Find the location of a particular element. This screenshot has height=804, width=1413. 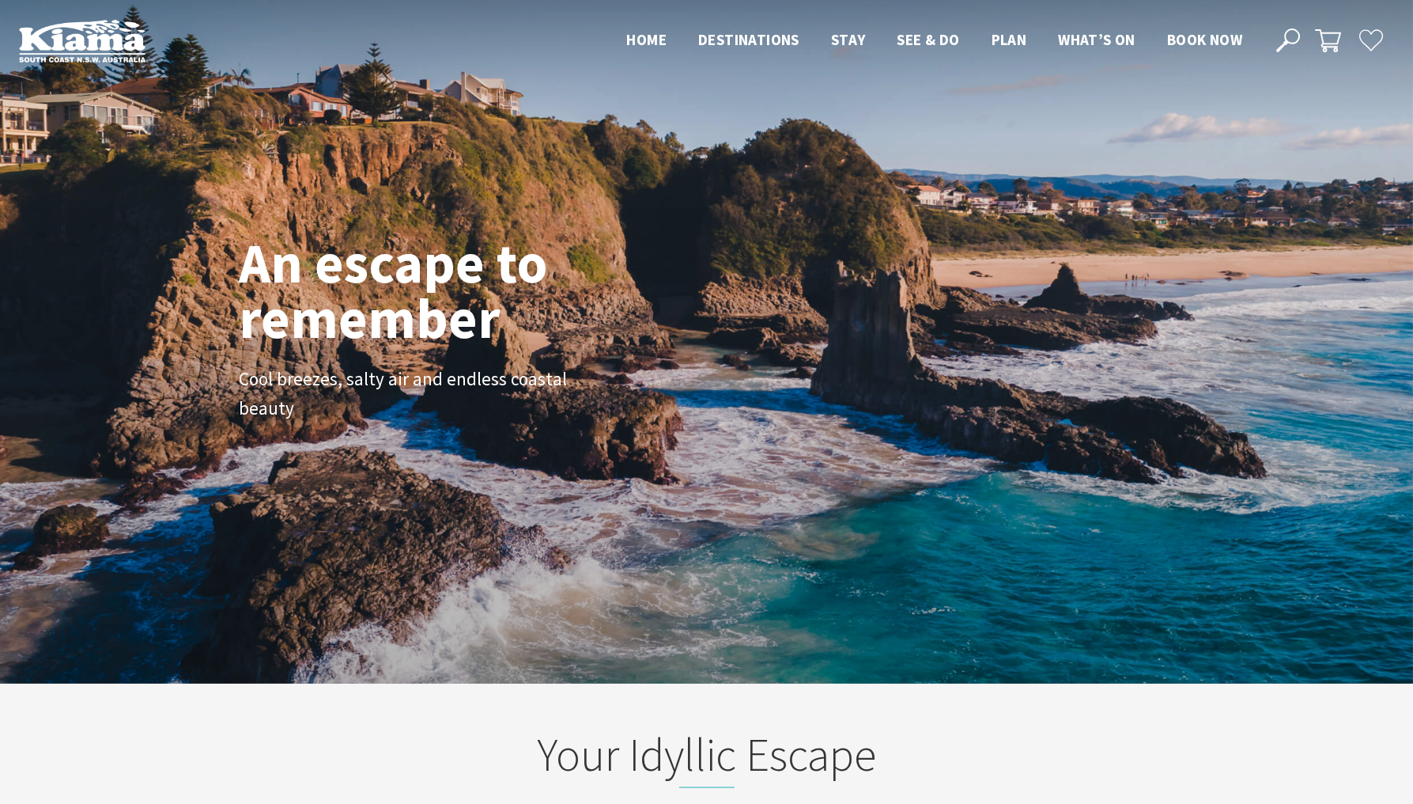

img: Kiama Logo is located at coordinates (82, 40).